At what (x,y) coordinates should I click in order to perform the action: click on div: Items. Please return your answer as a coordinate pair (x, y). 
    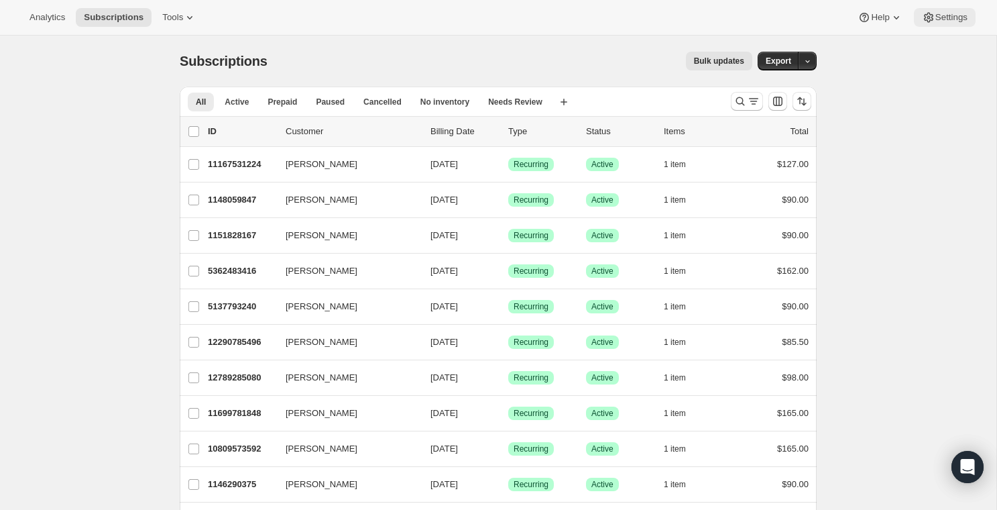
    Looking at the image, I should click on (698, 131).